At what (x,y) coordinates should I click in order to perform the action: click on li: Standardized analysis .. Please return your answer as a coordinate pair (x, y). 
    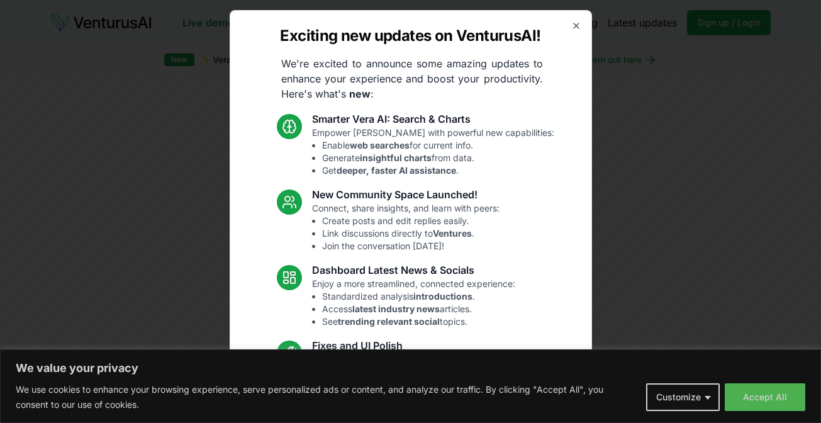
    Looking at the image, I should click on (418, 296).